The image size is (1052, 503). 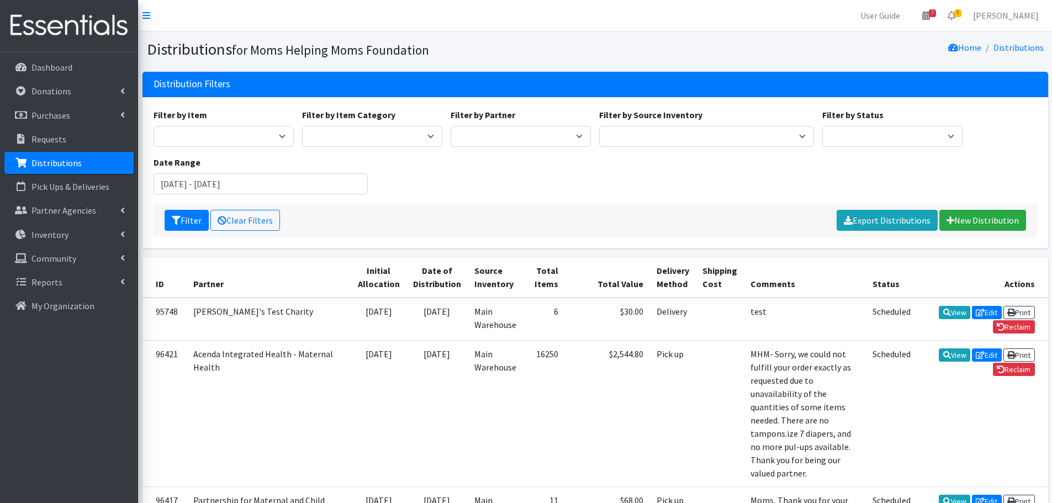 What do you see at coordinates (369, 49) in the screenshot?
I see `h1: Distributions` at bounding box center [369, 49].